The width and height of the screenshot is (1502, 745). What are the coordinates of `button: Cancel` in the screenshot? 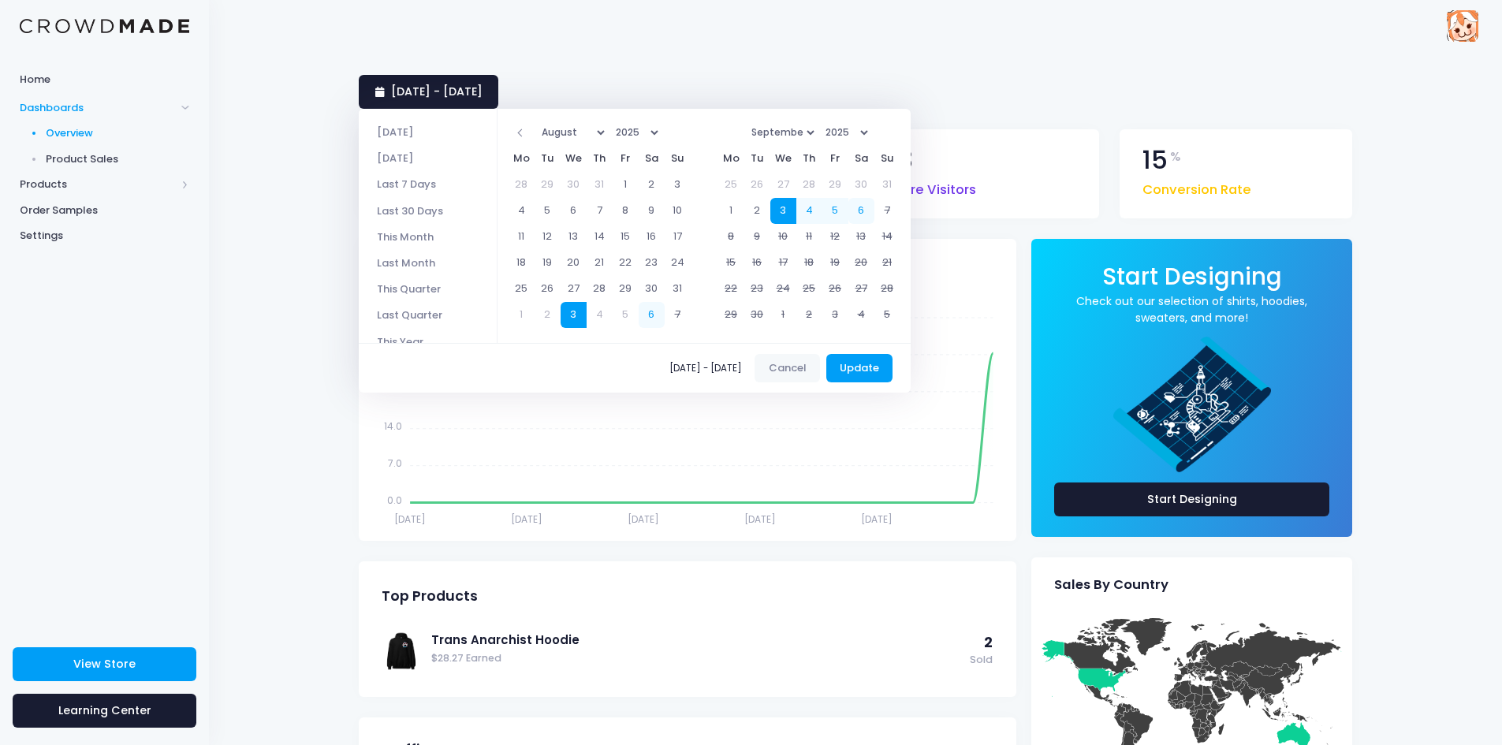 It's located at (787, 368).